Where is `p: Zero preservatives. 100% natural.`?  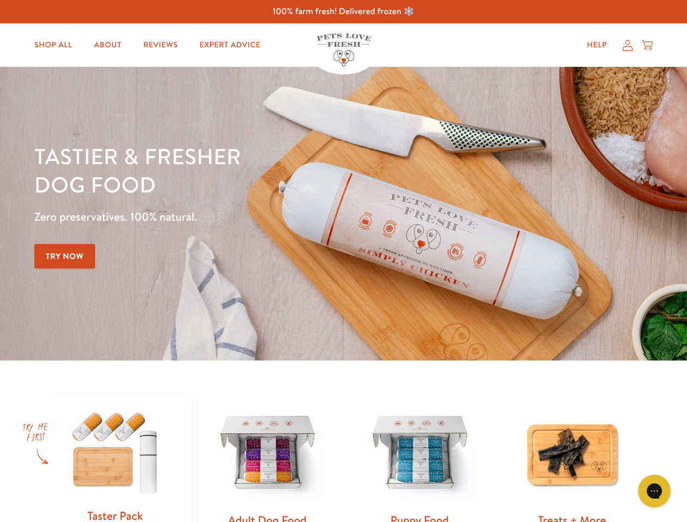
p: Zero preservatives. 100% natural. is located at coordinates (240, 217).